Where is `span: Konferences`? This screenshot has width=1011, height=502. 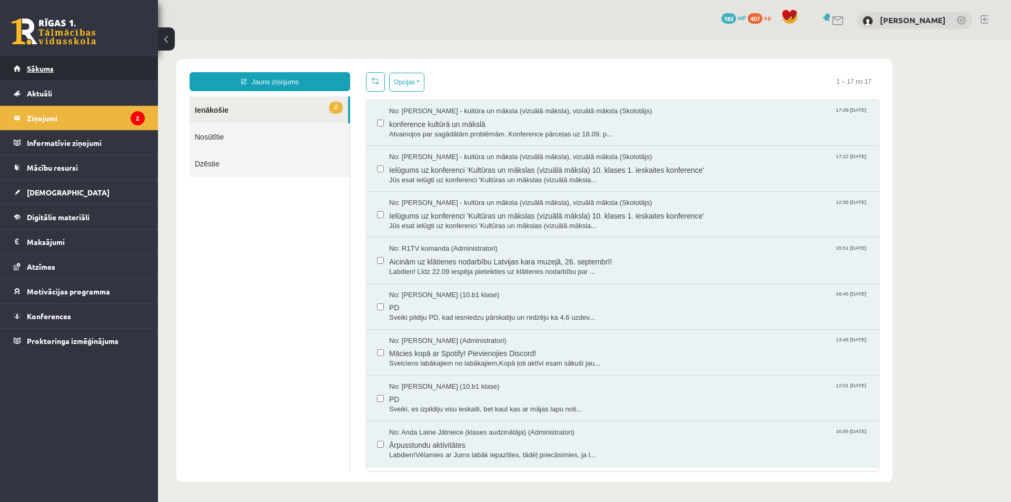
span: Konferences is located at coordinates (49, 316).